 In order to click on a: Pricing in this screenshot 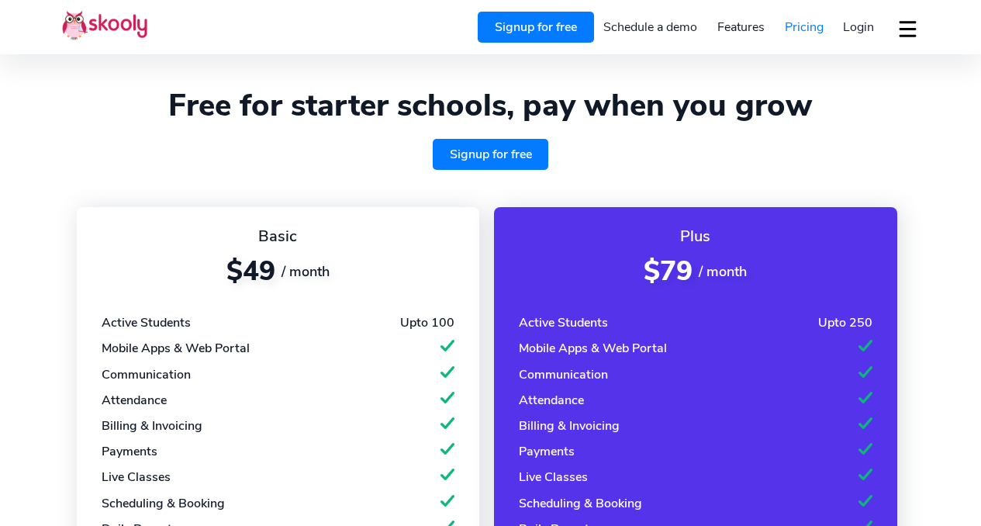, I will do `click(804, 27)`.